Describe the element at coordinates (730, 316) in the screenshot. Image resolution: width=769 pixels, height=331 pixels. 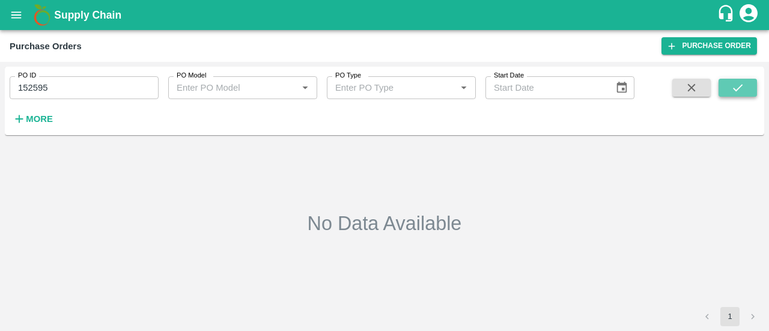
I see `button: page 1` at that location.